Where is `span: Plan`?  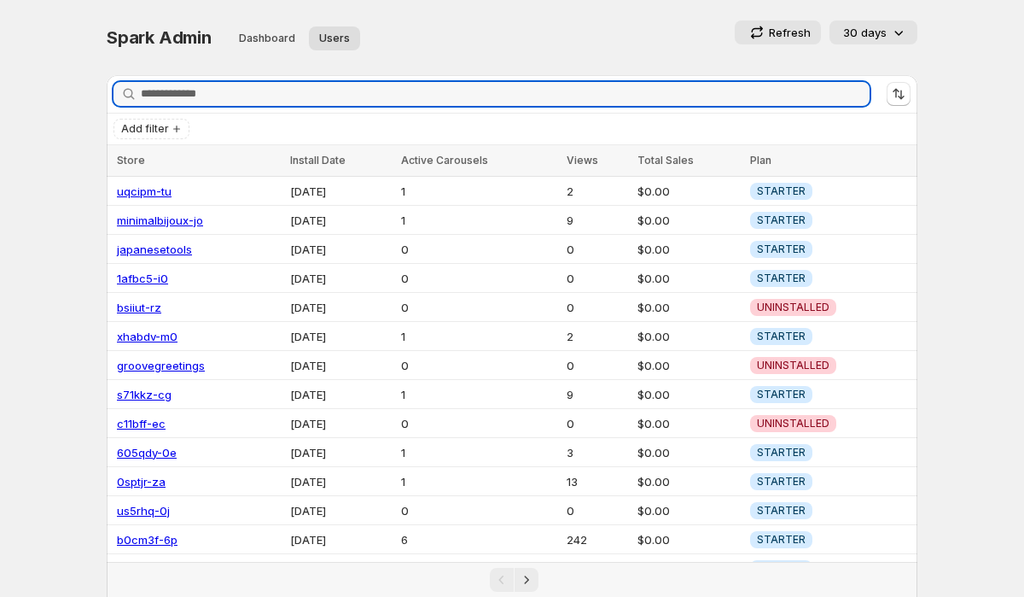
span: Plan is located at coordinates (761, 160).